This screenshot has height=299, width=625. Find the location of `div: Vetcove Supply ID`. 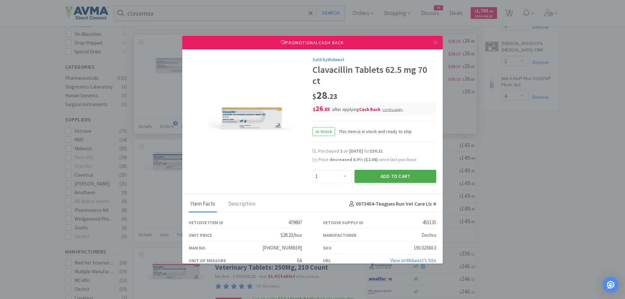

div: Vetcove Supply ID is located at coordinates (343, 223).